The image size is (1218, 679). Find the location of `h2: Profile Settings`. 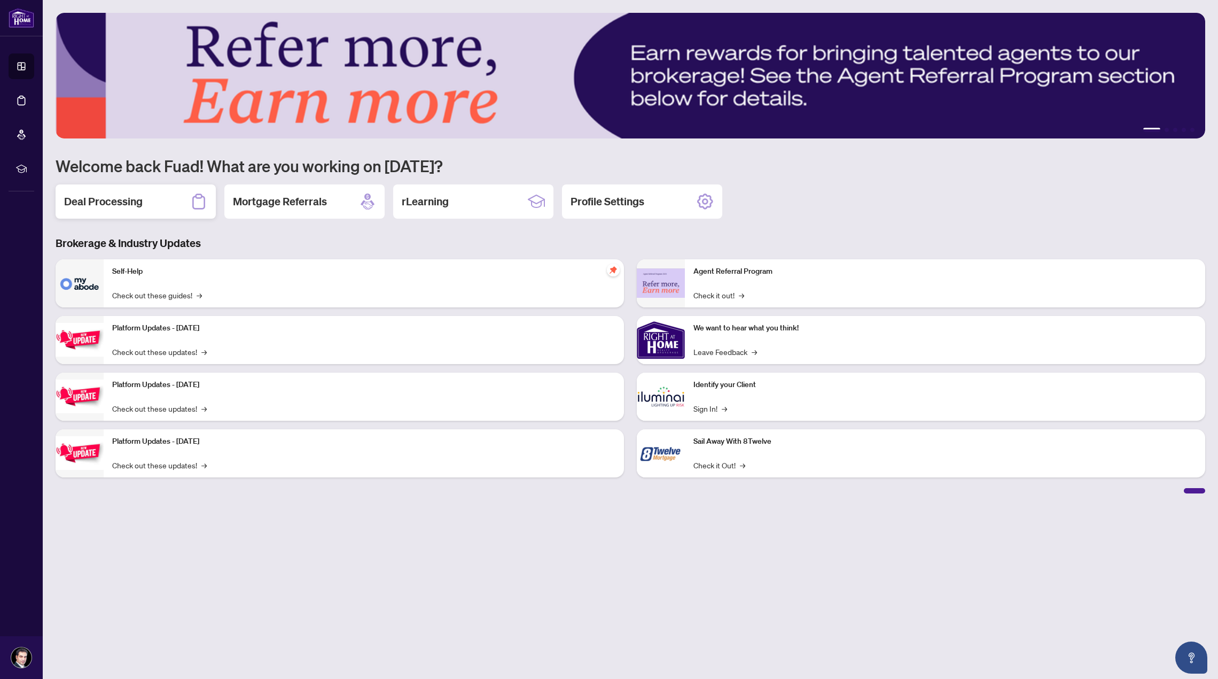

h2: Profile Settings is located at coordinates (608, 201).